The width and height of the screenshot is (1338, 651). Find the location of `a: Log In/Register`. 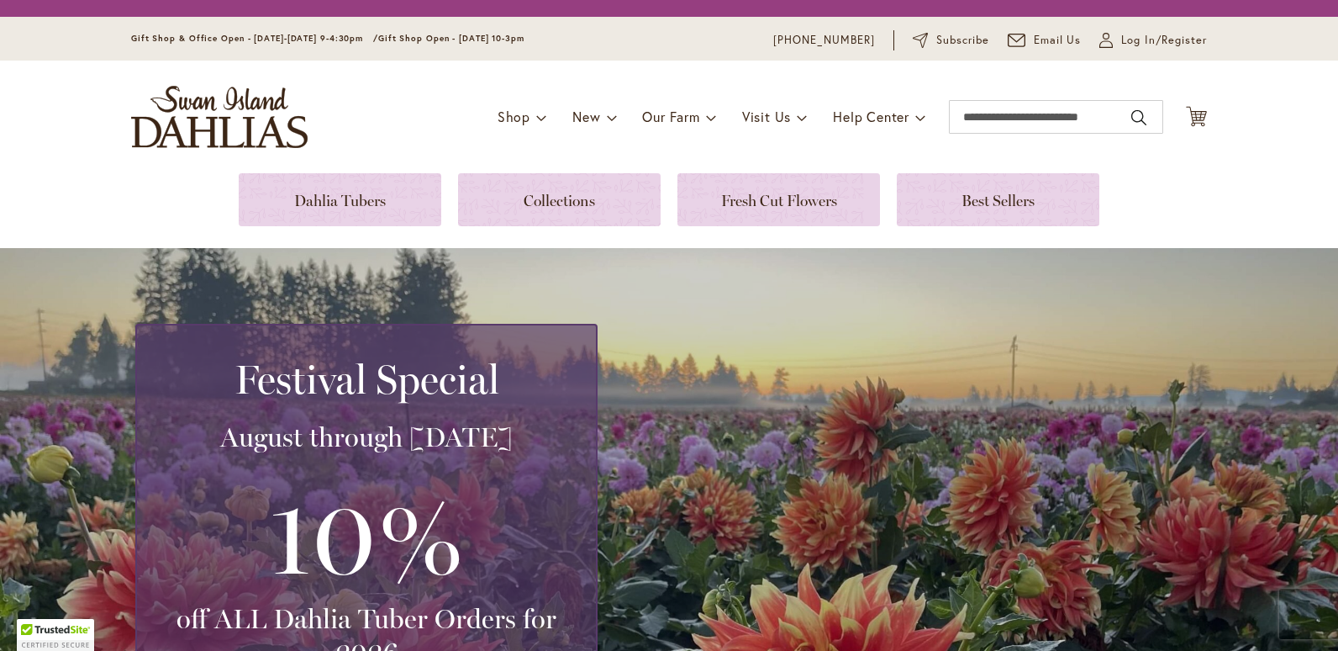

a: Log In/Register is located at coordinates (1153, 40).